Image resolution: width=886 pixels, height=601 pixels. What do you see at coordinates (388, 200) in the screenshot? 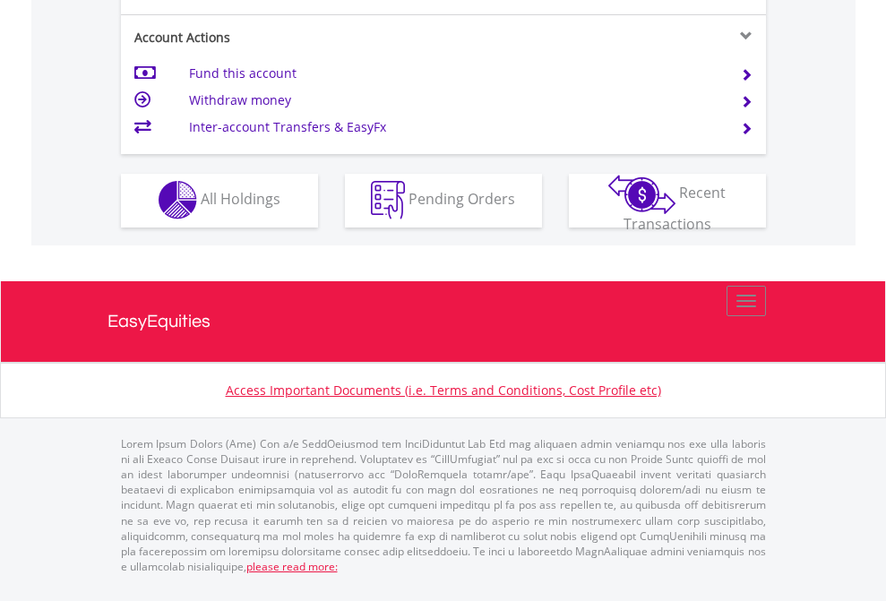
I see `img: pending_instructions-wht.png` at bounding box center [388, 200].